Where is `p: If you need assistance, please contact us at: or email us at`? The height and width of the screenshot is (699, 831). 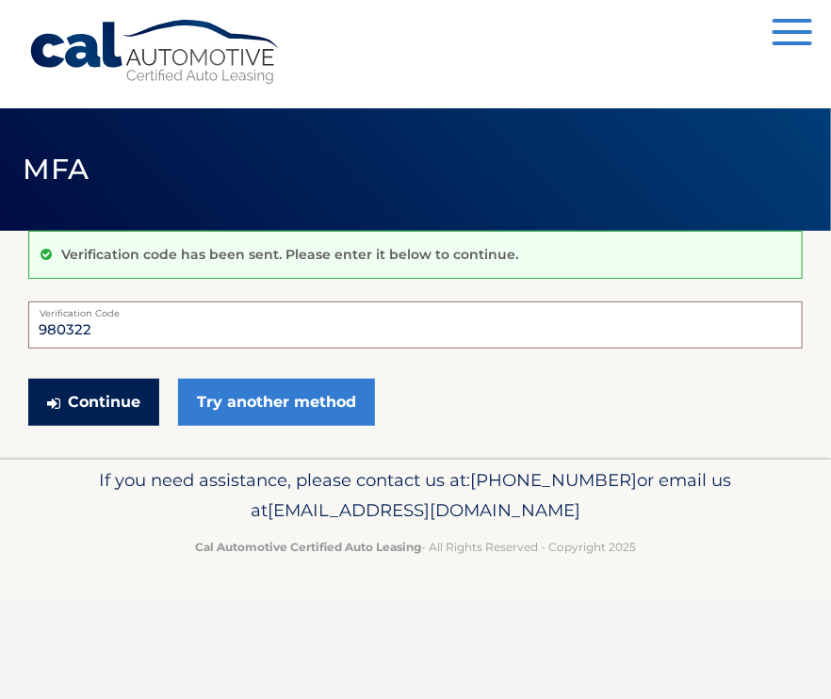
p: If you need assistance, please contact us at: or email us at is located at coordinates (416, 496).